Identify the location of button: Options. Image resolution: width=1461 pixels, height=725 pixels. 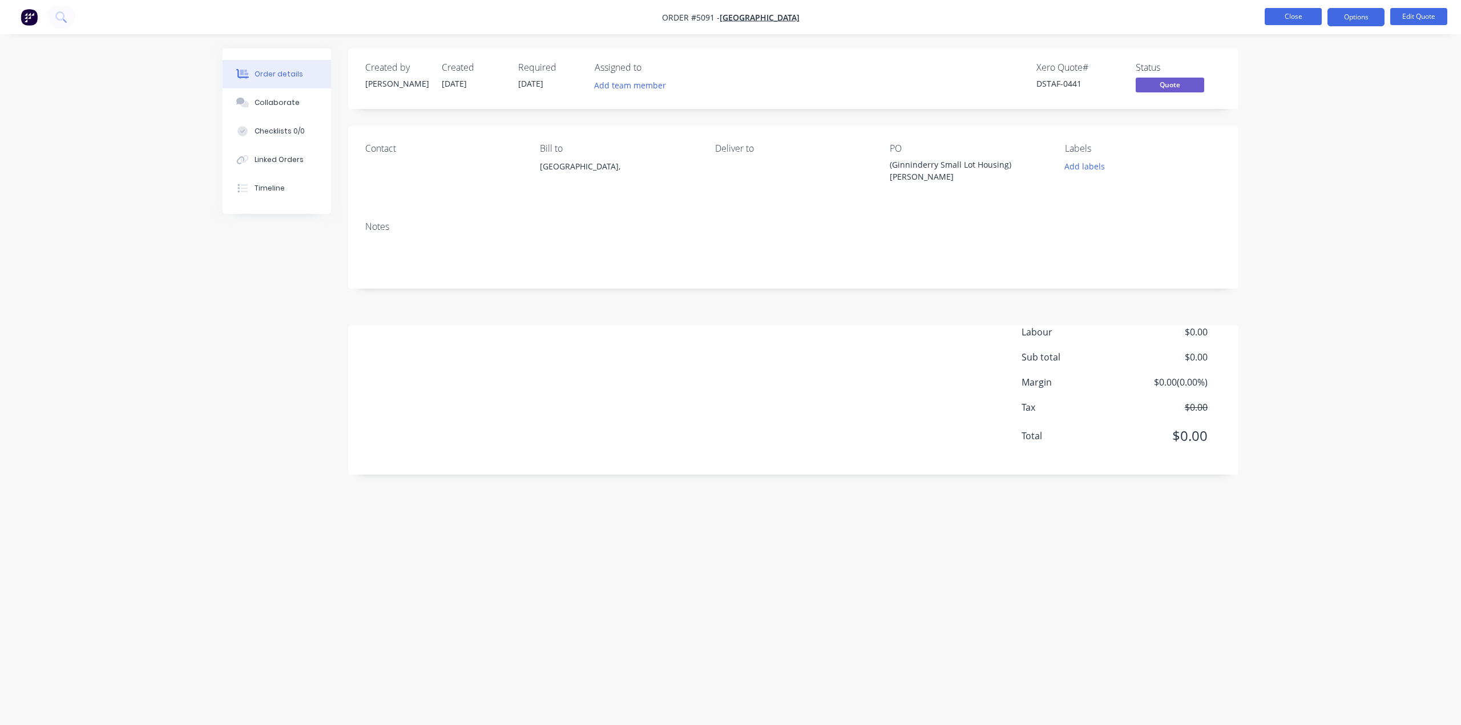
(1356, 17).